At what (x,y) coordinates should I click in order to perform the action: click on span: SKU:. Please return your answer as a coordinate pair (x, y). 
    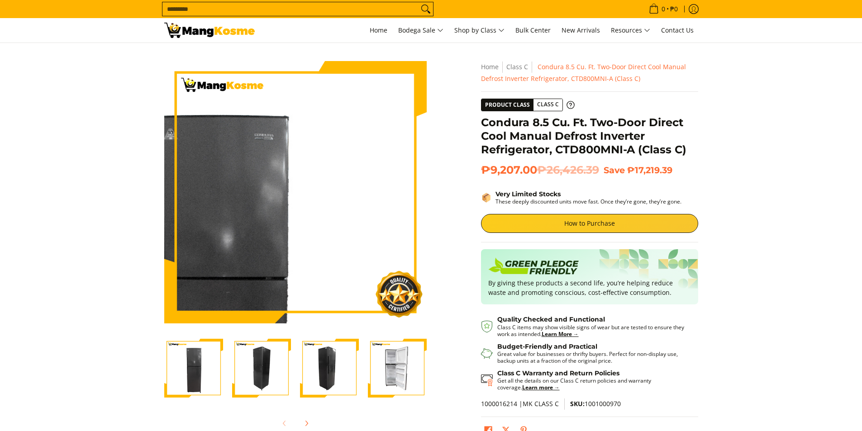
    Looking at the image, I should click on (577, 404).